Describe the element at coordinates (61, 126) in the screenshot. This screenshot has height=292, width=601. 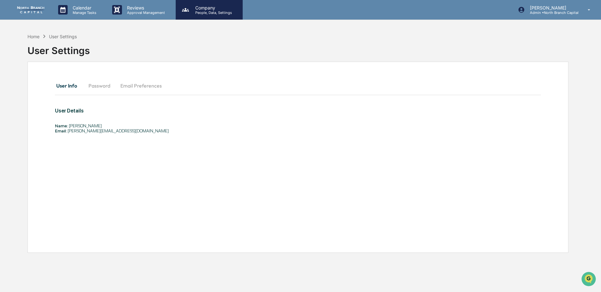
I see `span: Name:` at that location.